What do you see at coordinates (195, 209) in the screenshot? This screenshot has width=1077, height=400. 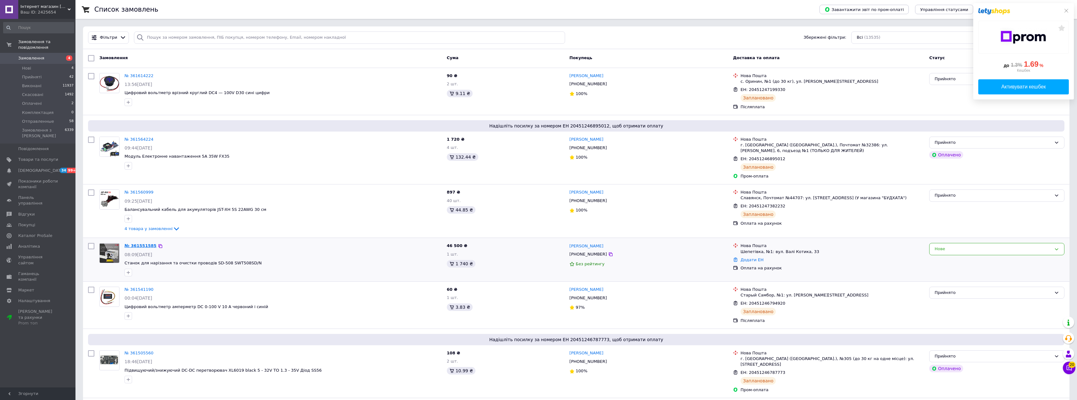 I see `span: Балансувальний кабель для акумуляторів JST-XH 5S 22AWG 30 см` at bounding box center [195, 209].